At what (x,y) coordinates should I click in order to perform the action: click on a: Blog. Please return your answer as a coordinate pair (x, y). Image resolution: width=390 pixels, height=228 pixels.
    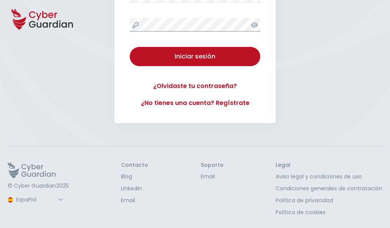
    Looking at the image, I should click on (134, 176).